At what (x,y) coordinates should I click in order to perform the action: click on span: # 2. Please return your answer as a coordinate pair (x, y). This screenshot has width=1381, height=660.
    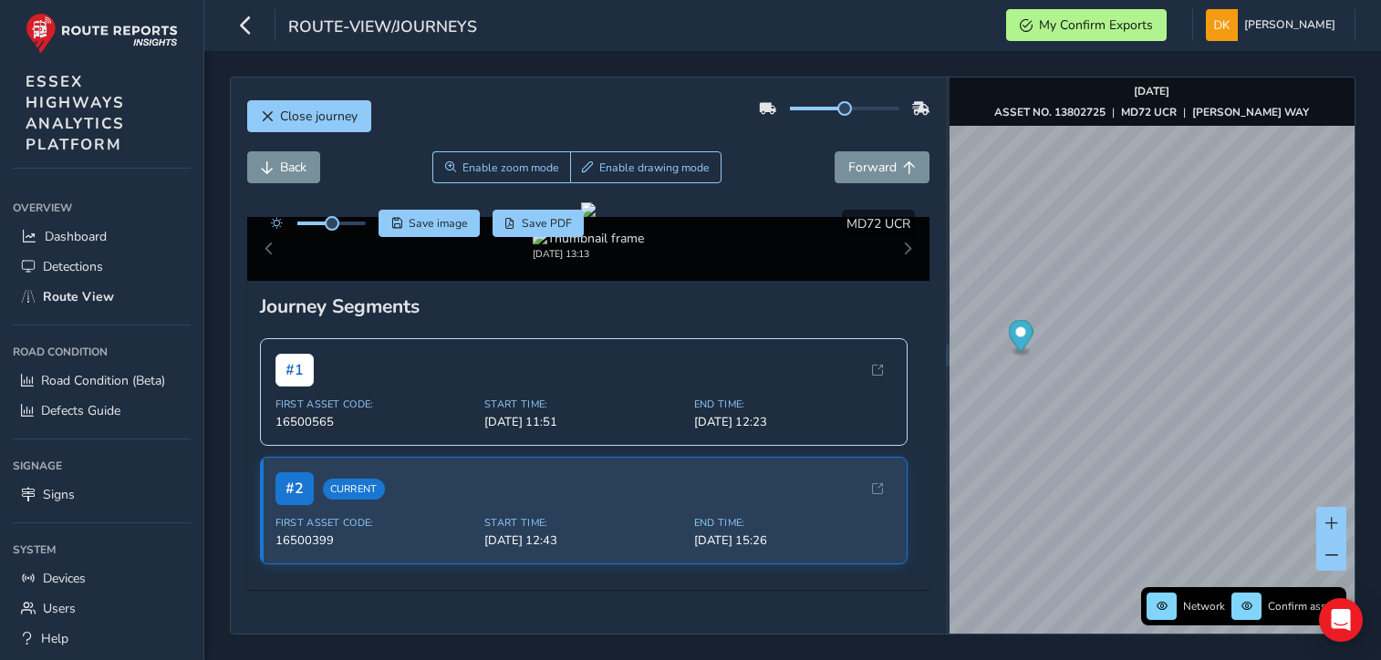
    Looking at the image, I should click on (295, 489).